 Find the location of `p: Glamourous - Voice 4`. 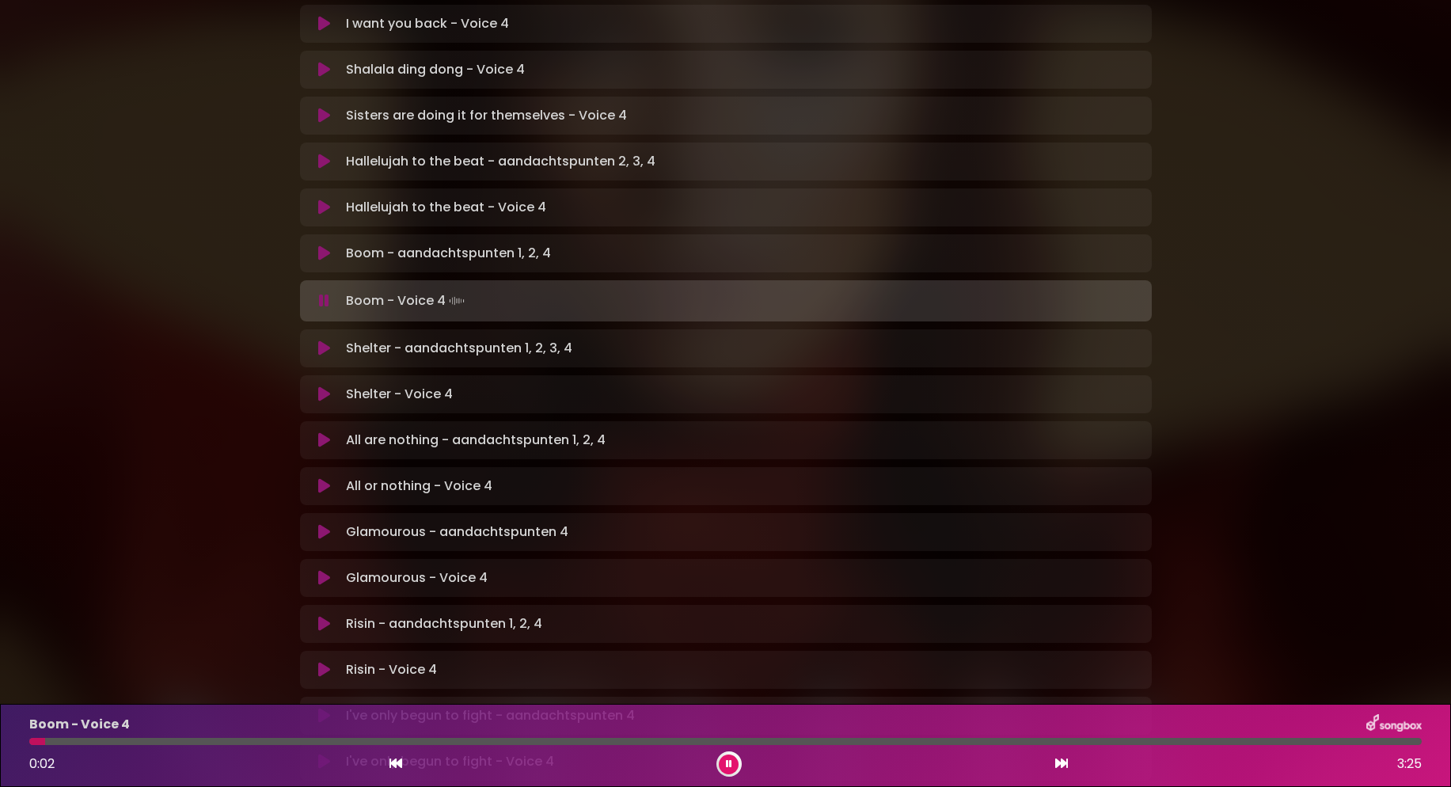

p: Glamourous - Voice 4 is located at coordinates (416, 578).